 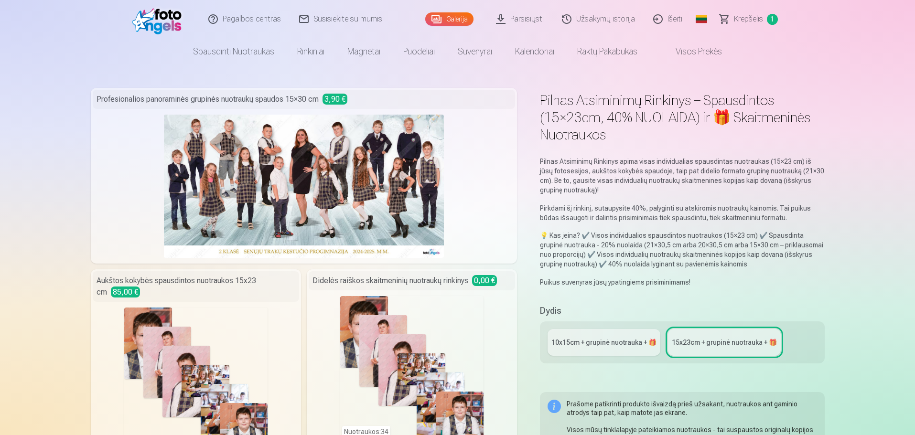 What do you see at coordinates (724, 343) in the screenshot?
I see `a: 15x23сm + grupinė nuotrauka + 🎁` at bounding box center [724, 343].